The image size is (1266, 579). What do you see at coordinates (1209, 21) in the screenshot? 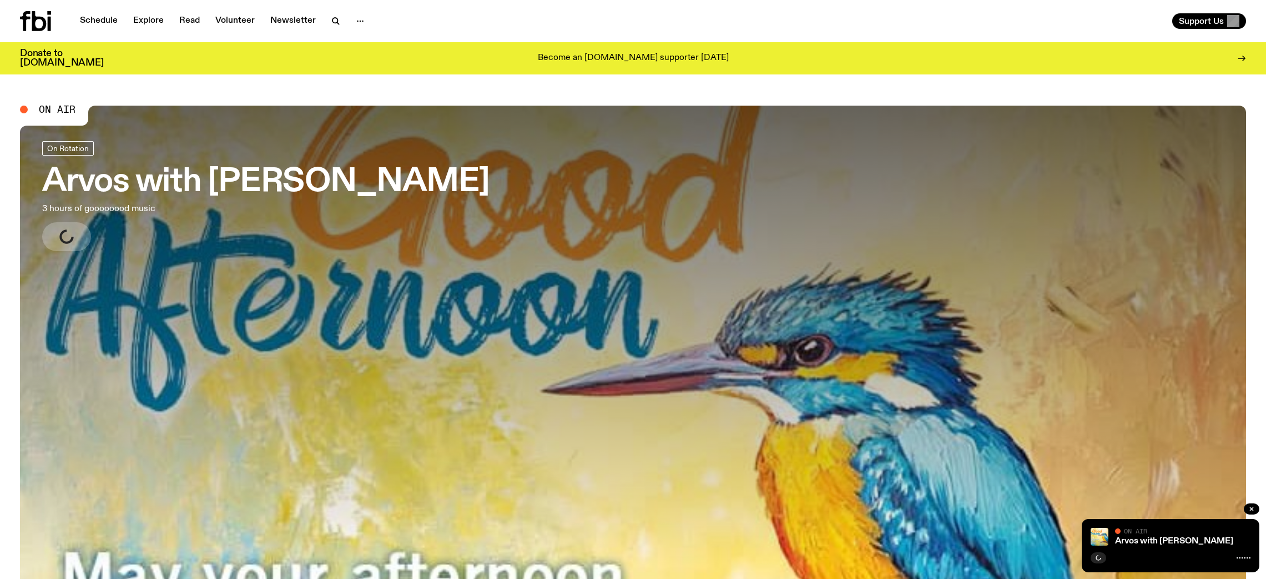
I see `button: Support Us` at bounding box center [1209, 21].